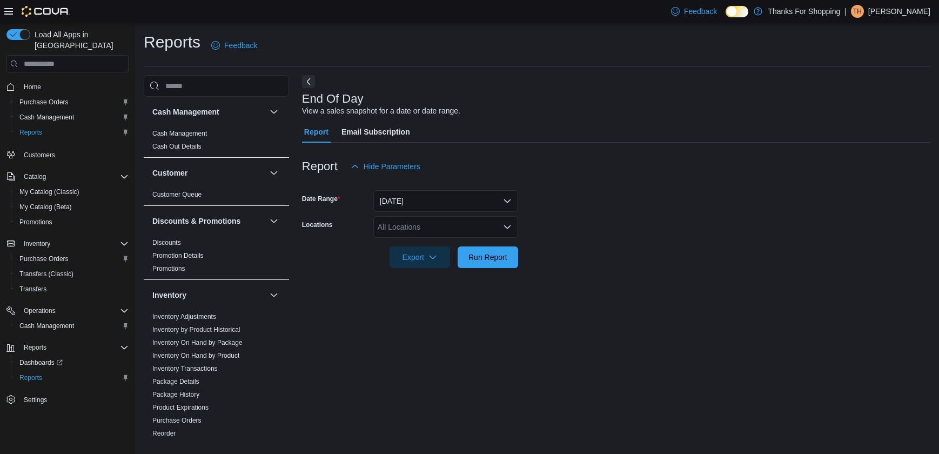 The height and width of the screenshot is (454, 939). I want to click on button: Export, so click(420, 257).